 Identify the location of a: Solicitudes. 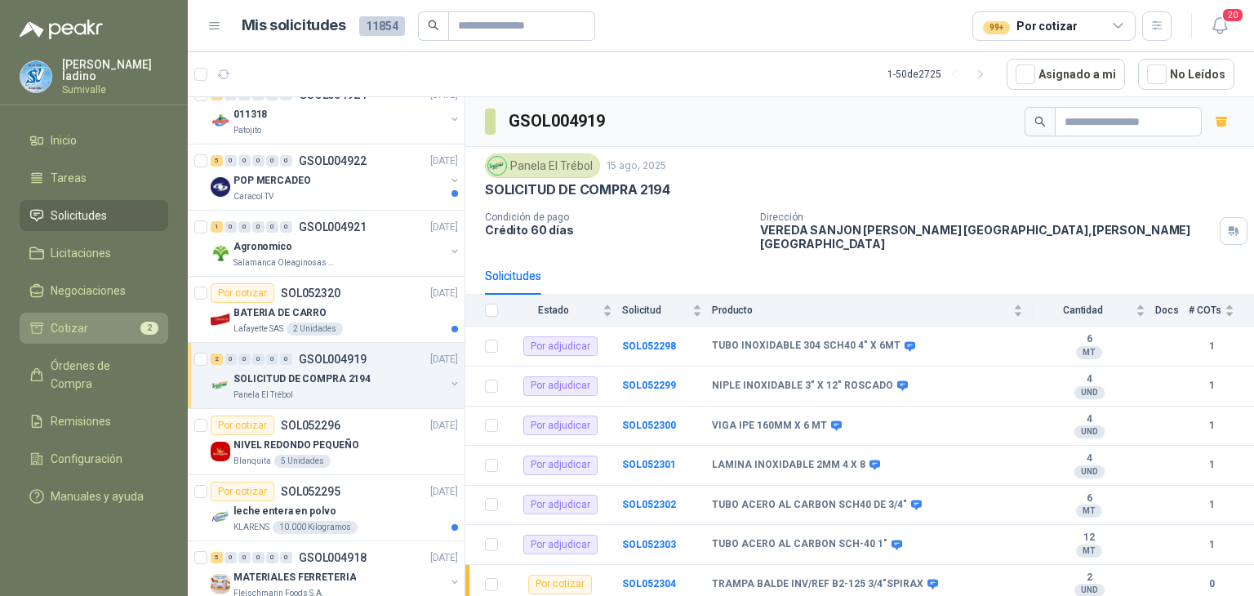
(94, 216).